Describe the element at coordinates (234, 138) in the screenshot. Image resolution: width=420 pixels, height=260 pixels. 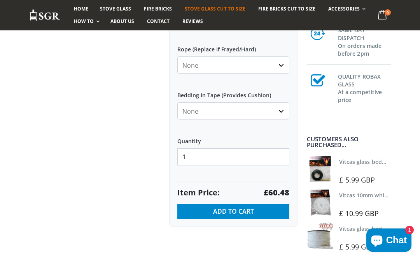
I see `label: Quantity` at that location.